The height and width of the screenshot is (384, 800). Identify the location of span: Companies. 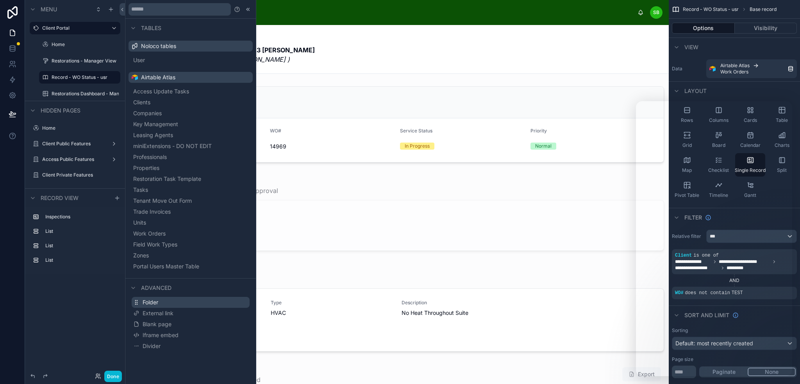
(147, 113).